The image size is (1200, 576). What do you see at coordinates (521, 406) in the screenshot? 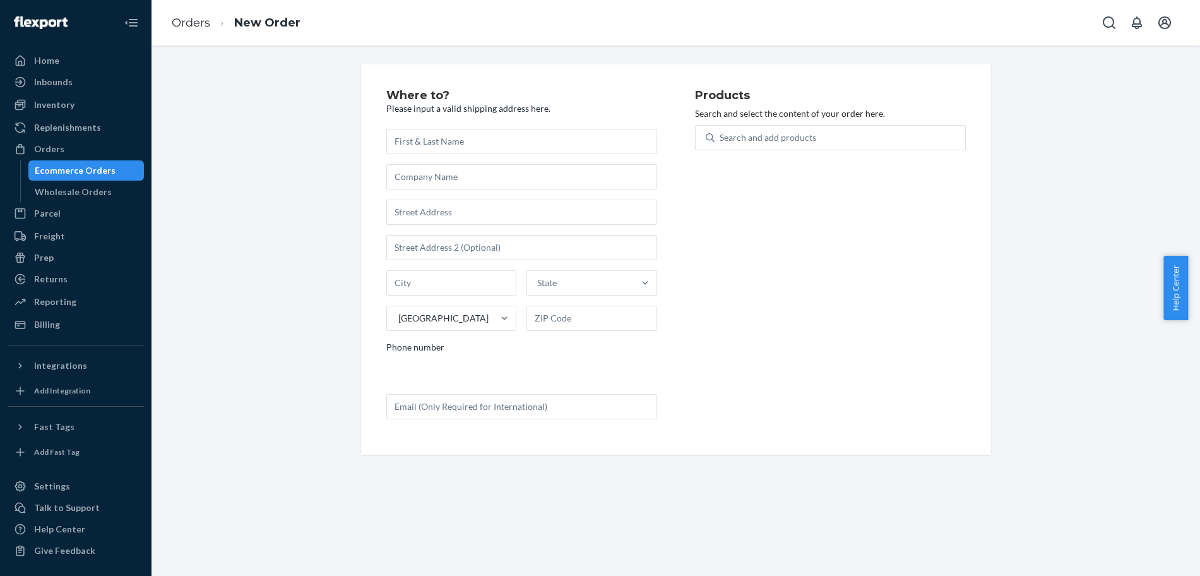
I see `input: Email (Only Required for International)` at bounding box center [521, 406].